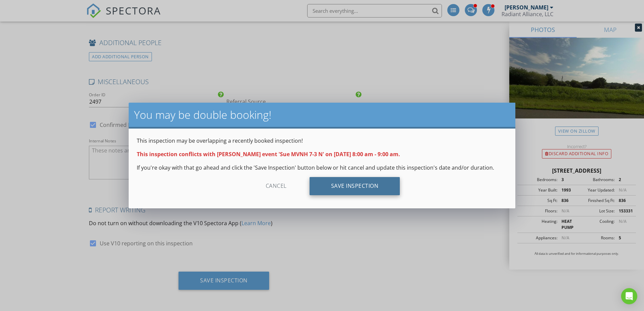  What do you see at coordinates (322, 168) in the screenshot?
I see `p: If you're okay with that go ahead and click the 'Save Inspection' button below or hit cancel and ...` at bounding box center [322, 168].